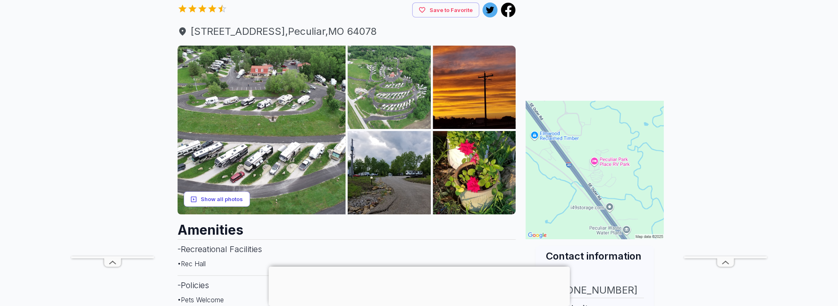 This screenshot has height=306, width=838. I want to click on img: AAcXr8qjcT-t0aKMYhc3p4zFes-eaCBWv0NaSdQr6dqy0GhrBtJDuQhcQA3ZcVrI-N3HNdNgn6paqJuwW_y-32wBV5dED-8YF..., so click(474, 87).